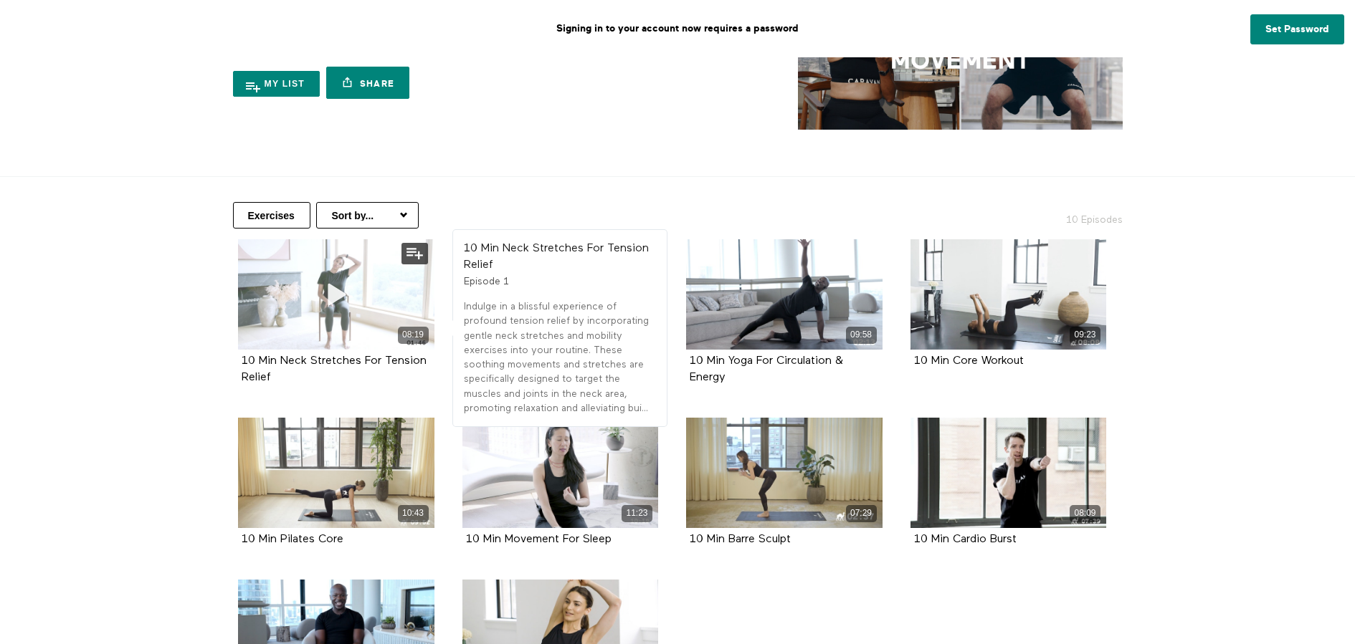 This screenshot has height=644, width=1355. What do you see at coordinates (784, 473) in the screenshot?
I see `a: 10 Min Barre Sculpt 07:29` at bounding box center [784, 473].